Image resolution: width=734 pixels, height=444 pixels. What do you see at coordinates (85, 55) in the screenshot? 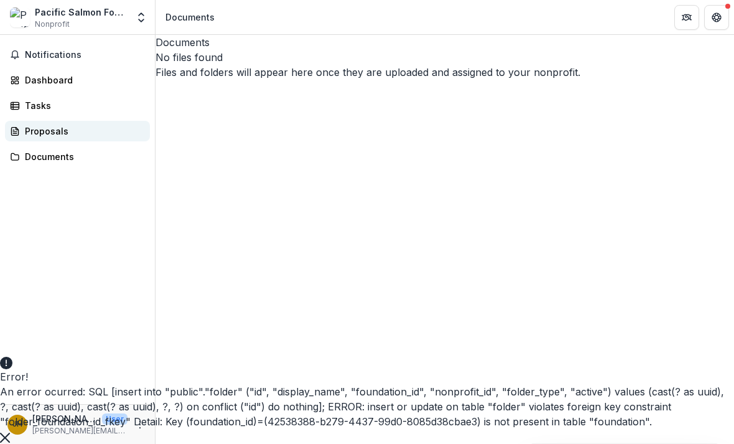
I see `span: Notifications` at bounding box center [85, 55].